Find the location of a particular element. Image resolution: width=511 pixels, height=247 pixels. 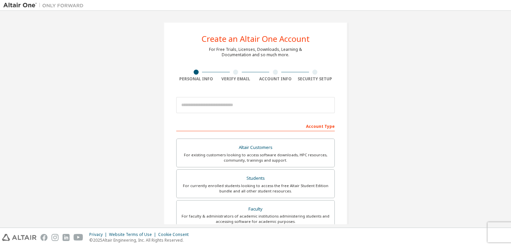

div: Faculty is located at coordinates (256, 209).